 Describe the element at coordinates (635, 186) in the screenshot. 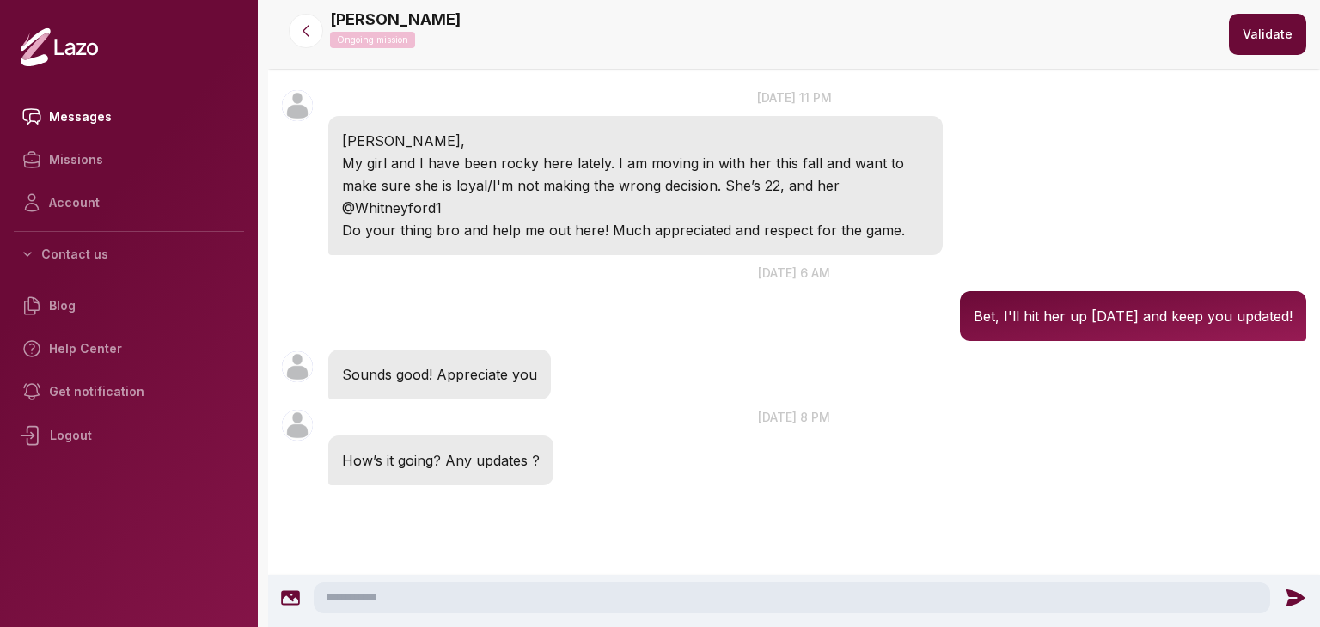

I see `p: My girl and I have been rocky here lately. I am moving in with her this fall and want to make sur...` at that location.